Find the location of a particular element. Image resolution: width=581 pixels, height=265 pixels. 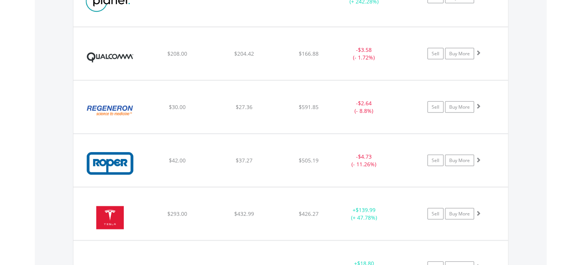

div: - (- 8.8%) is located at coordinates (364, 107).